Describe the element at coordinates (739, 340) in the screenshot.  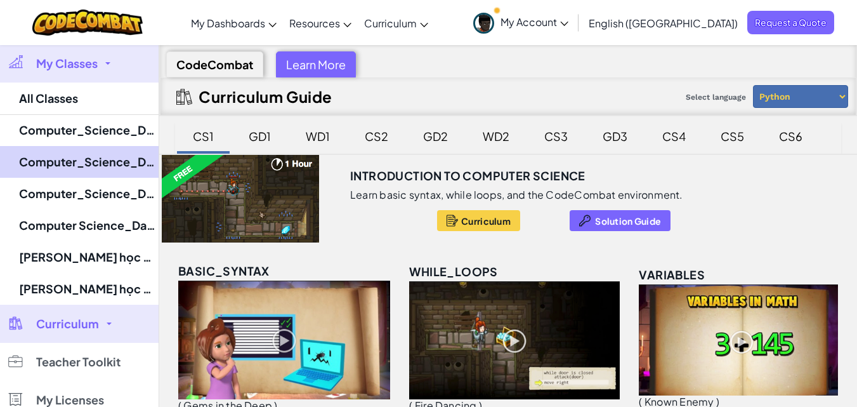
I see `img: variables_unlocked.png` at that location.